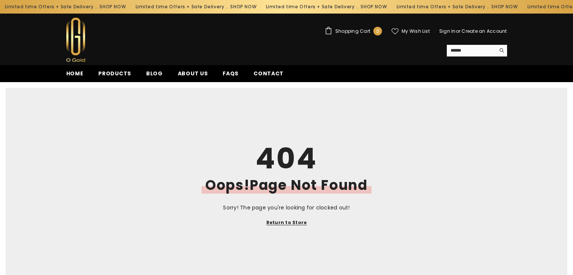 The height and width of the screenshot is (275, 573). I want to click on span: 0, so click(378, 31).